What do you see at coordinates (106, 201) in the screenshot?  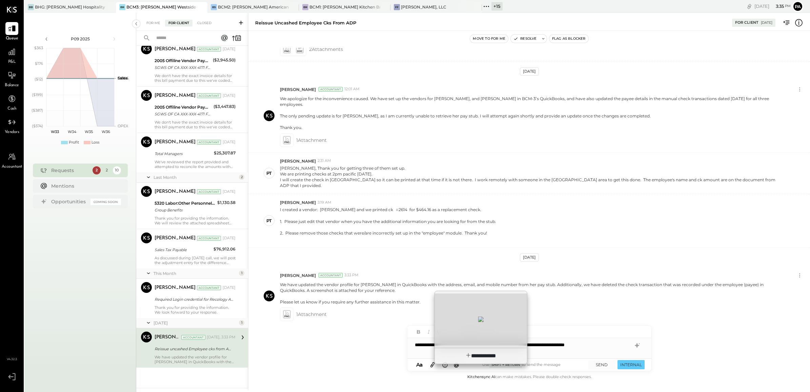 I see `div: Coming Soon` at bounding box center [106, 201].